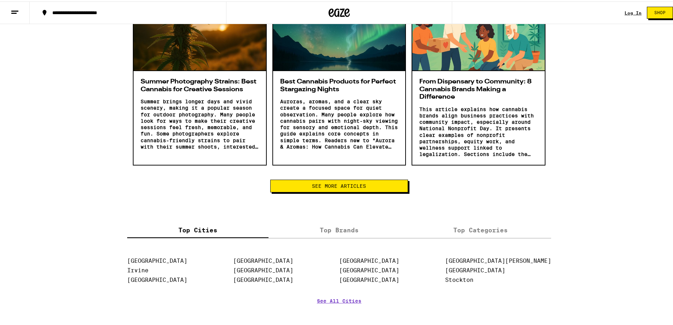  What do you see at coordinates (339, 185) in the screenshot?
I see `button: See More Articles` at bounding box center [339, 185].